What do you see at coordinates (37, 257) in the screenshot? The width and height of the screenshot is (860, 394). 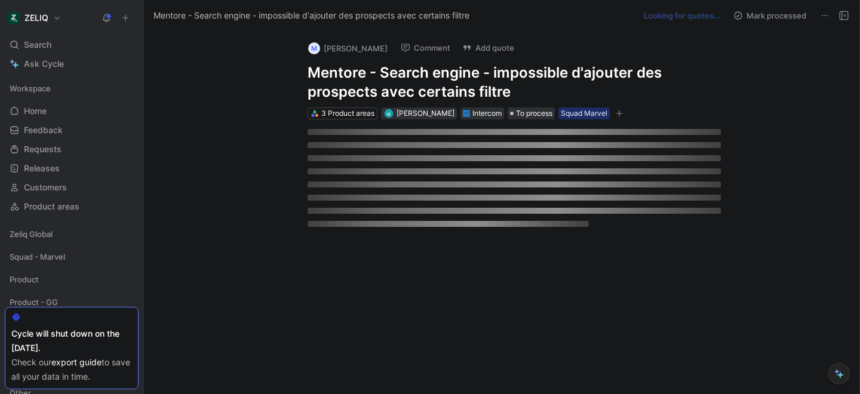 I see `span: Squad - Marvel` at bounding box center [37, 257].